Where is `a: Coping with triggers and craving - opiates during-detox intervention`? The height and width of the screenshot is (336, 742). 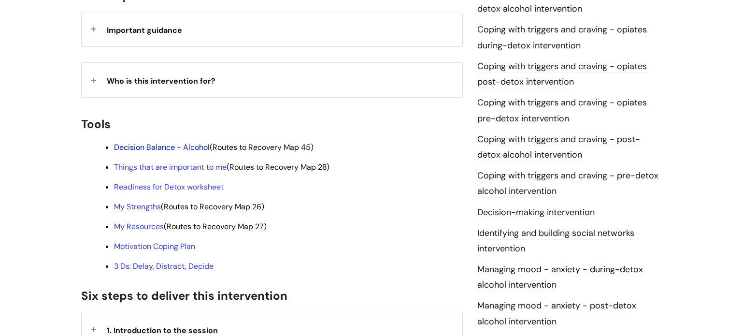
a: Coping with triggers and craving - opiates during-detox intervention is located at coordinates (562, 38).